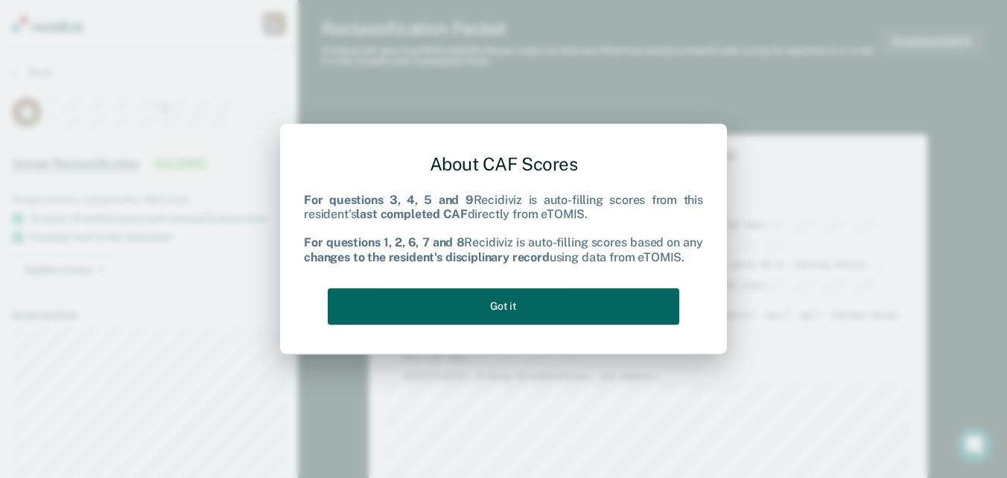 The image size is (1007, 478). I want to click on b: changes to the resident's disciplinary record, so click(427, 257).